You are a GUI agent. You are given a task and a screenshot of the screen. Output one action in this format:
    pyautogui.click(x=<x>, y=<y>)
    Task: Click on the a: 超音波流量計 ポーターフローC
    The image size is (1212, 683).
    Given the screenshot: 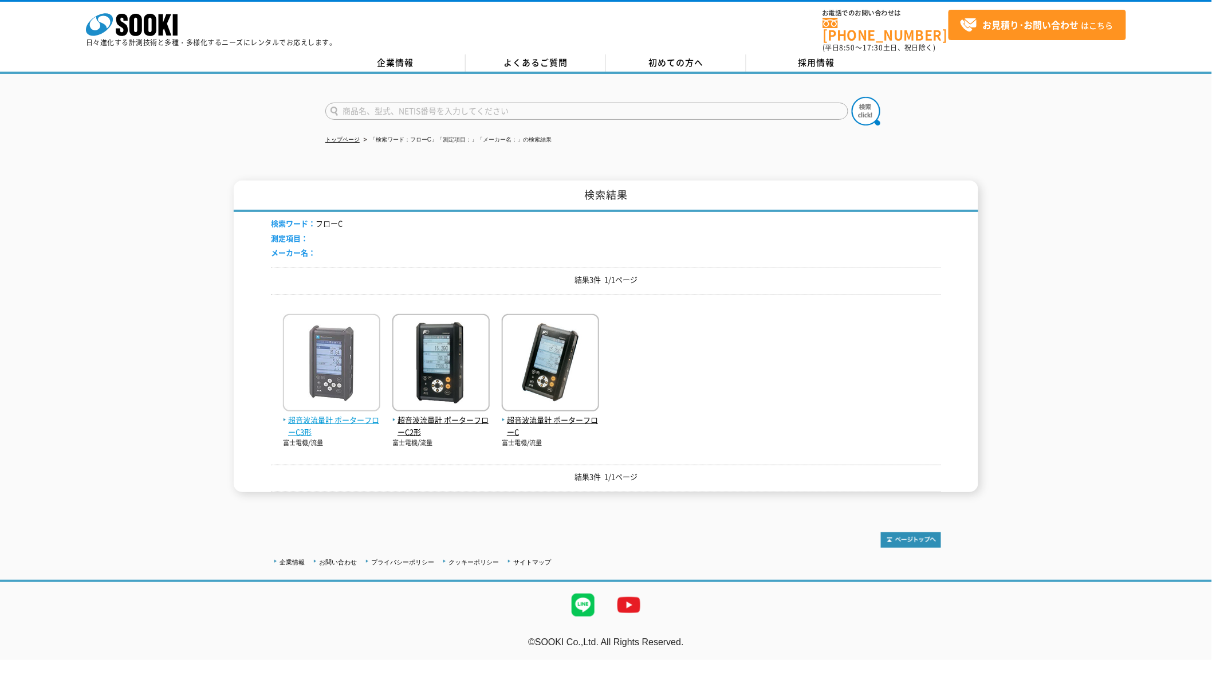 What is the action you would take?
    pyautogui.click(x=550, y=420)
    